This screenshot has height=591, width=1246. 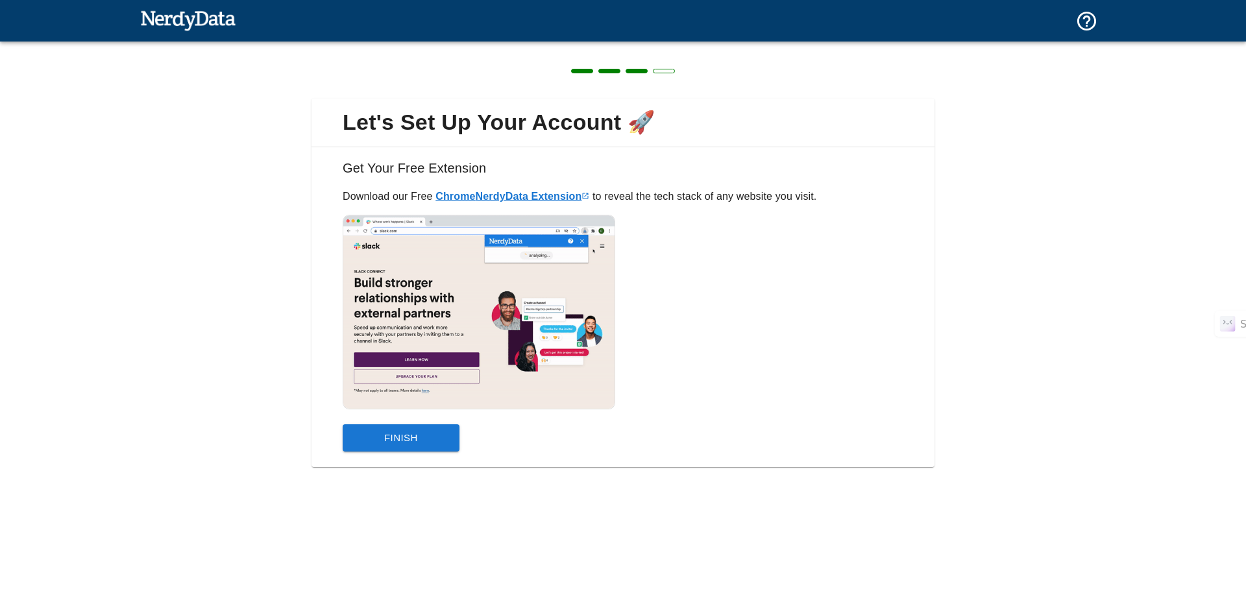 What do you see at coordinates (623, 197) in the screenshot?
I see `p: Download our Free to reveal the tech stack of any website you visit.` at bounding box center [623, 197].